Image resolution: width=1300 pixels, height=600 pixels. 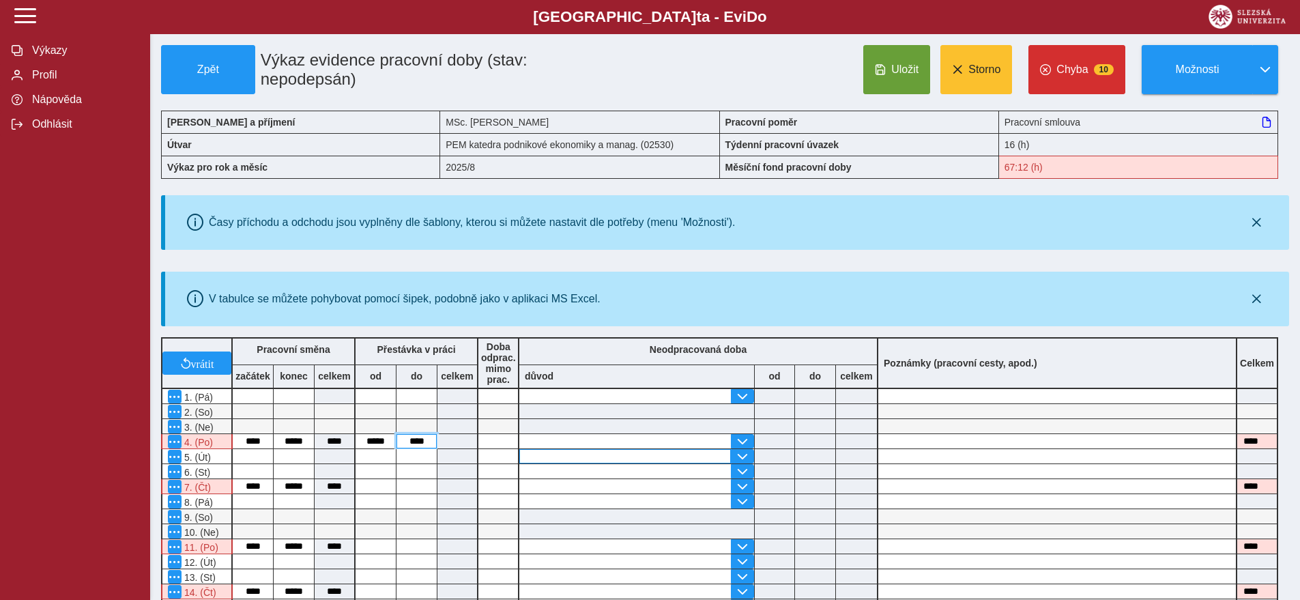 What do you see at coordinates (1077, 70) in the screenshot?
I see `button: Chyba10` at bounding box center [1077, 70].